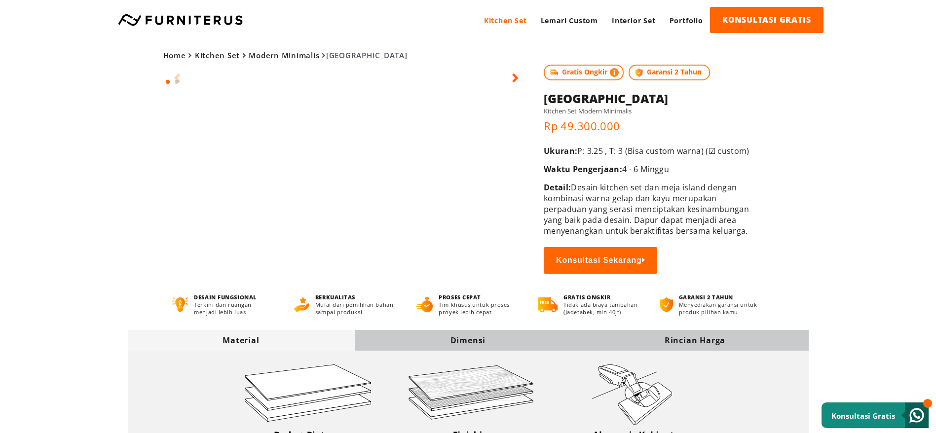 The width and height of the screenshot is (936, 433). What do you see at coordinates (356, 308) in the screenshot?
I see `p: Mulai dari pemilihan bahan sampai produksi` at bounding box center [356, 308].